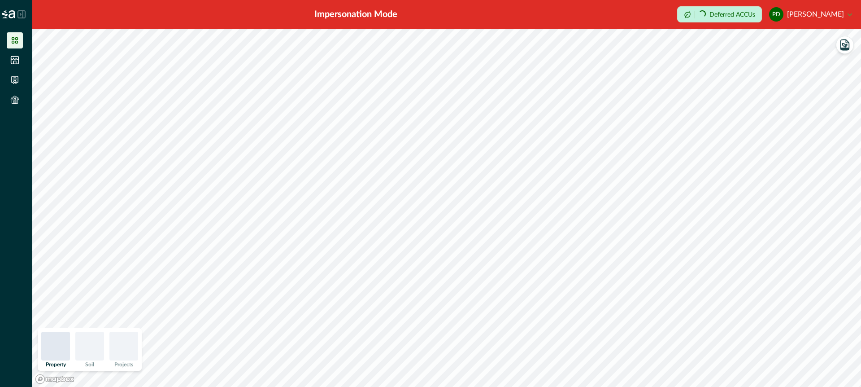 The height and width of the screenshot is (387, 861). I want to click on img: Logo, so click(9, 14).